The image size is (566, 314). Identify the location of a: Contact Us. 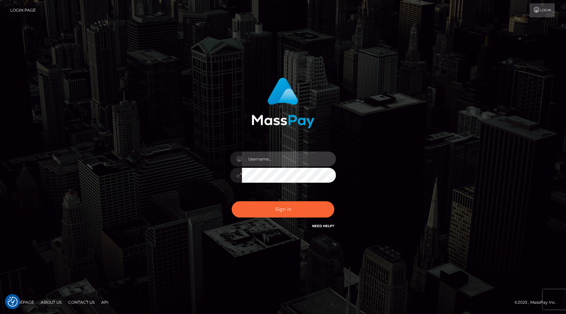
(81, 302).